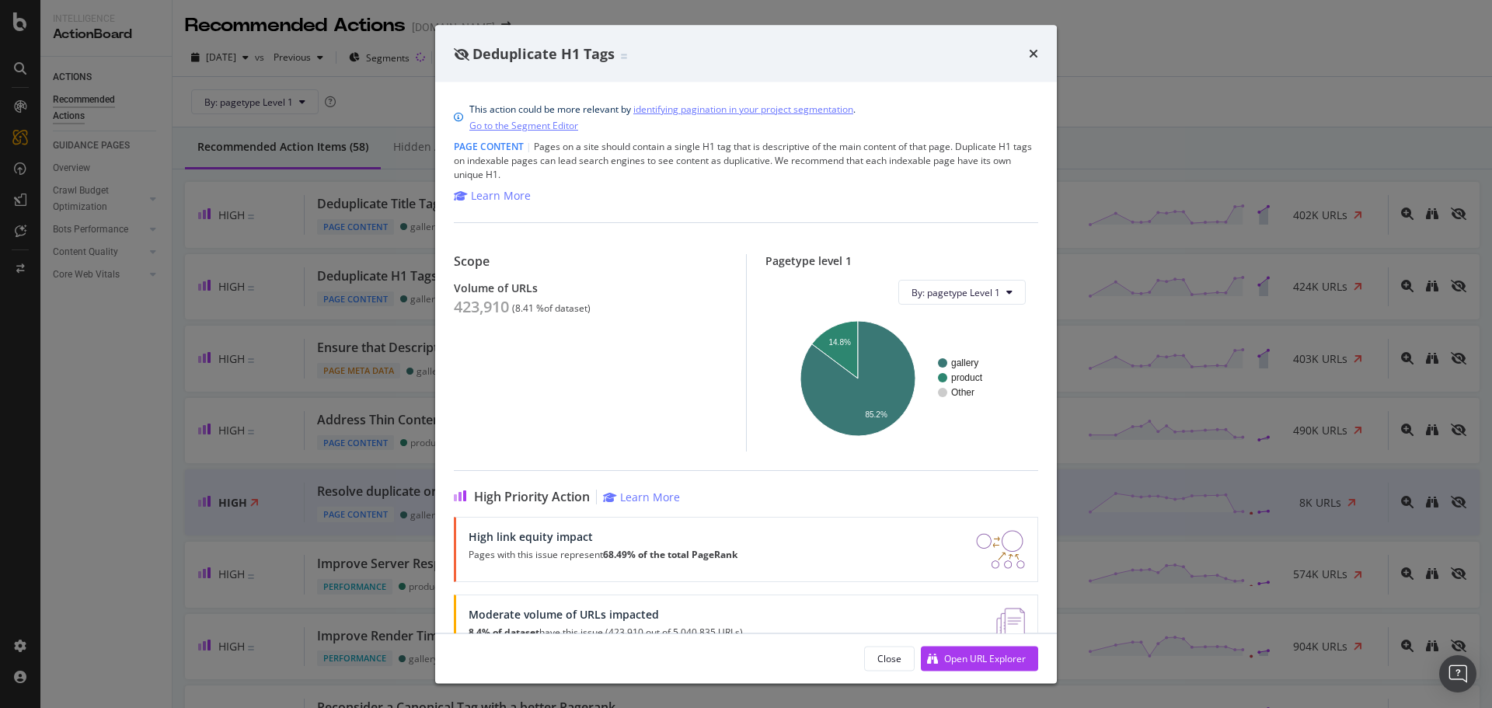  What do you see at coordinates (1000, 550) in the screenshot?
I see `img: DDxVyA23.png` at bounding box center [1000, 550].